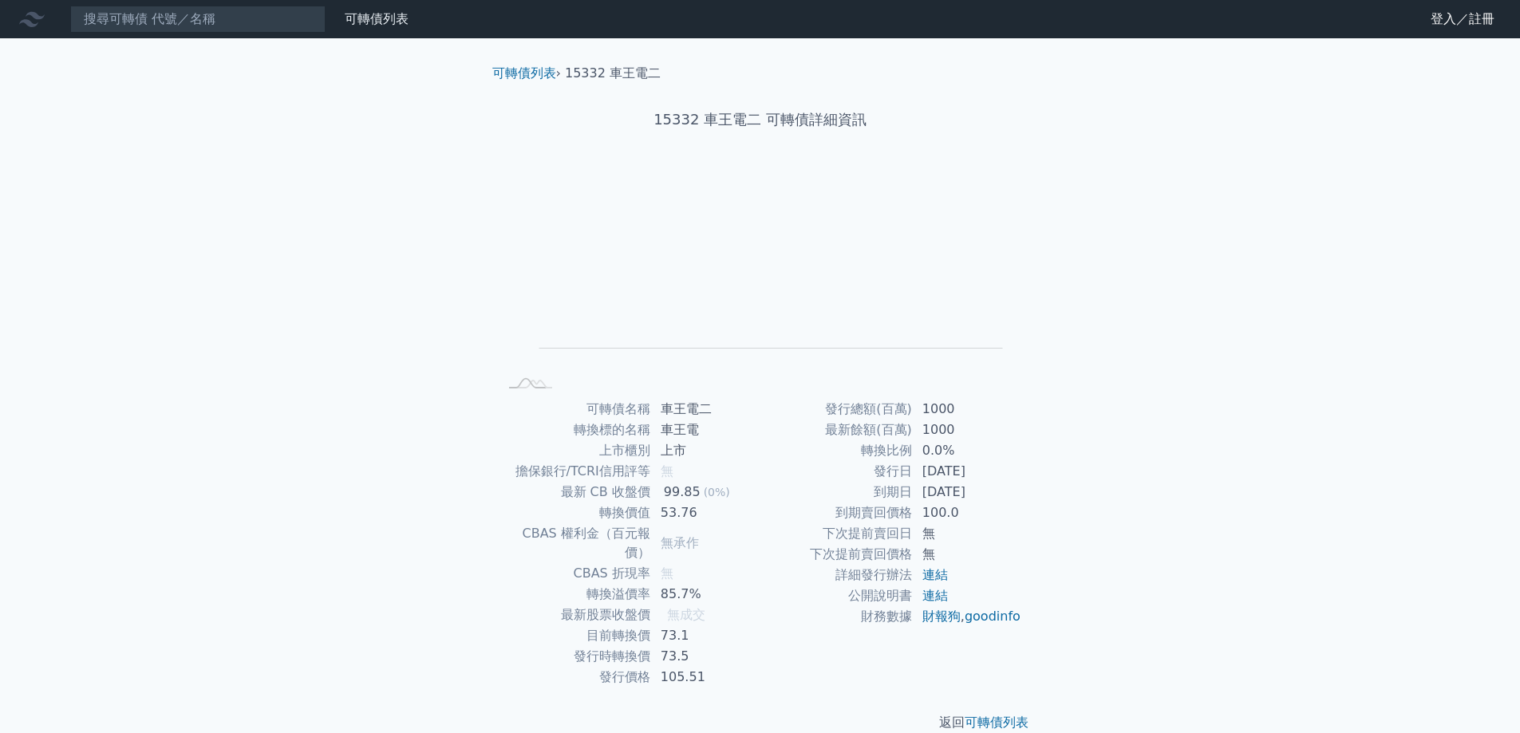 Image resolution: width=1520 pixels, height=733 pixels. I want to click on input: 搜尋可轉債 代號／名稱, so click(198, 19).